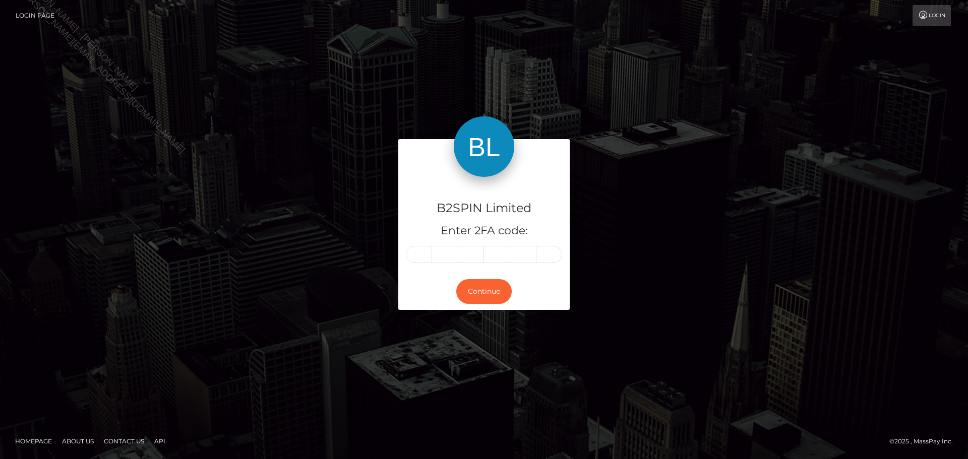 The image size is (968, 459). I want to click on h5: Enter 2FA code:, so click(484, 231).